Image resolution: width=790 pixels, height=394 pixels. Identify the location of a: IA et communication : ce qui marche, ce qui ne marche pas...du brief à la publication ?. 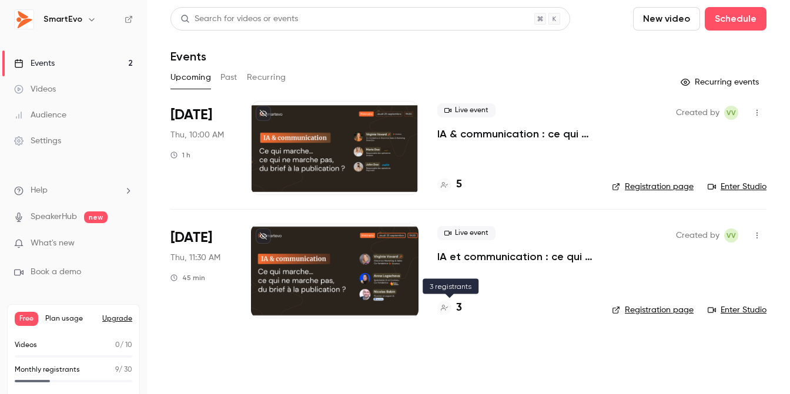
(515, 257).